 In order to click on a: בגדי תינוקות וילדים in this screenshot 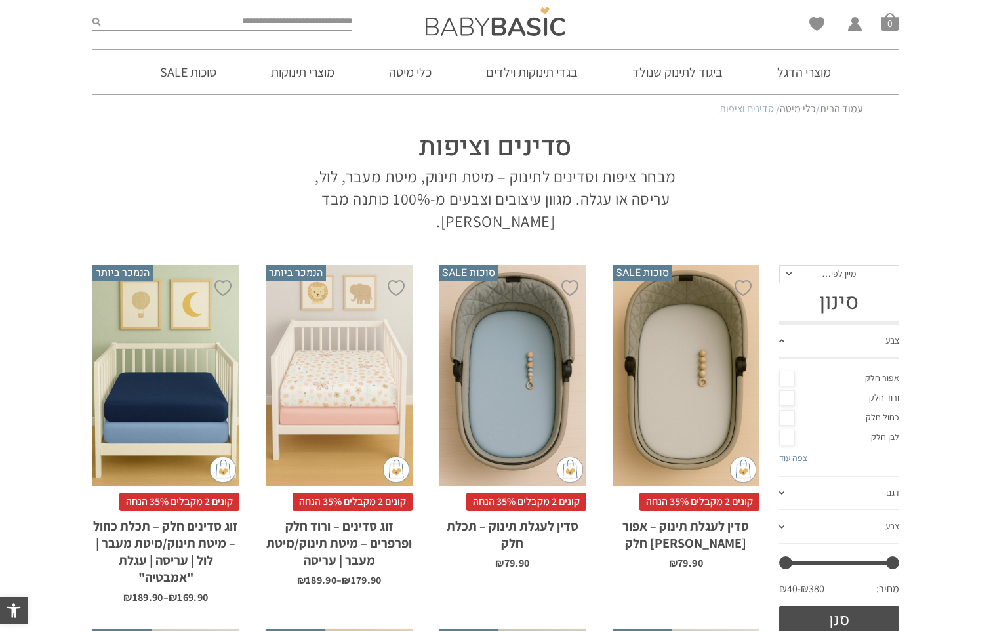, I will do `click(532, 72)`.